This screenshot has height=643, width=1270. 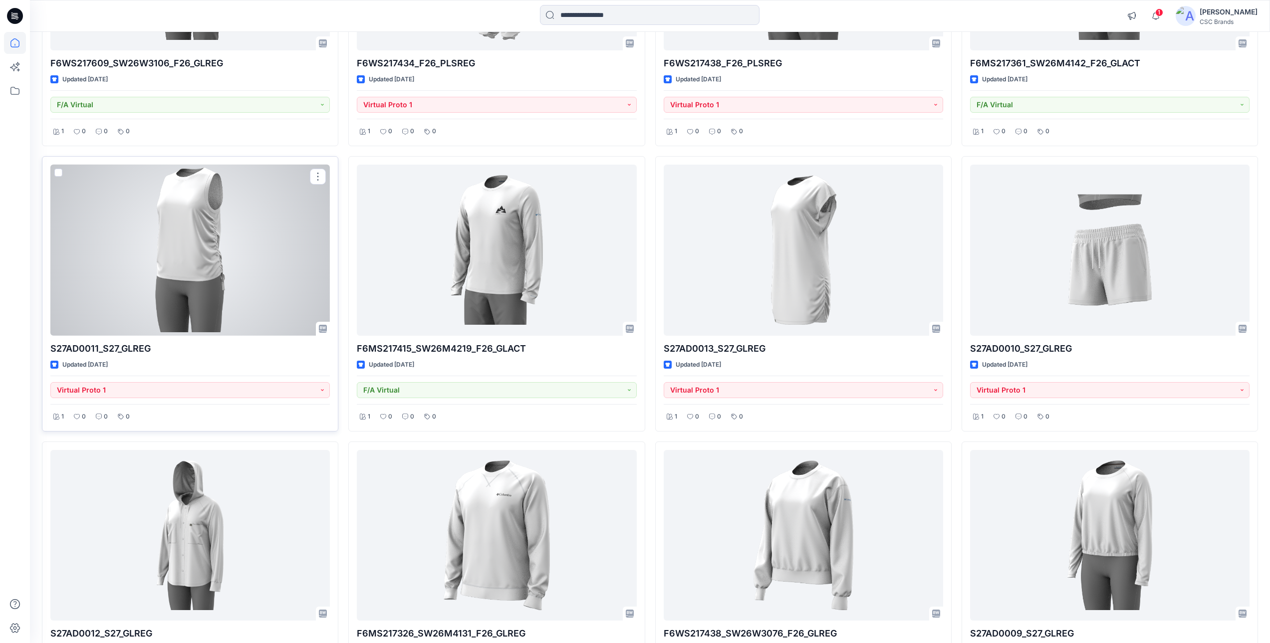 I want to click on a: S27AD0009_S27_GLREG, so click(x=1110, y=535).